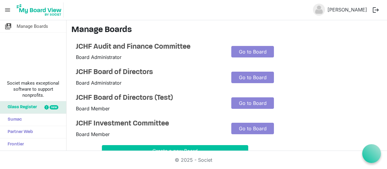  What do you see at coordinates (175, 151) in the screenshot?
I see `button: Create a new Board` at bounding box center [175, 151].